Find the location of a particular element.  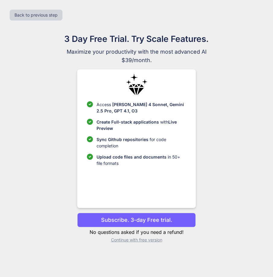

p: No questions asked if you need a refund! is located at coordinates (136, 232).